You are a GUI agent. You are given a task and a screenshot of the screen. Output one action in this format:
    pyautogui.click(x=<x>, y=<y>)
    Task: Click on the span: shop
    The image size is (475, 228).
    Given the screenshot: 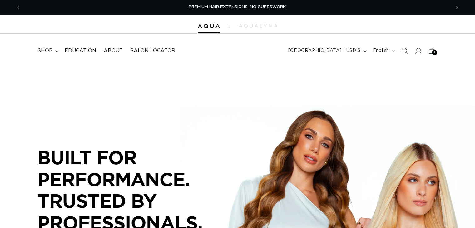 What is the action you would take?
    pyautogui.click(x=45, y=51)
    